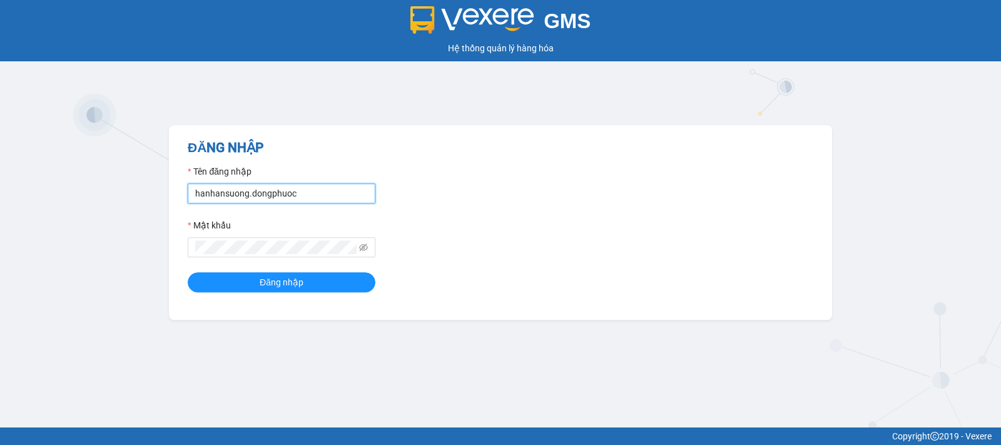  What do you see at coordinates (281, 148) in the screenshot?
I see `h2: ĐĂNG NHẬP` at bounding box center [281, 148].